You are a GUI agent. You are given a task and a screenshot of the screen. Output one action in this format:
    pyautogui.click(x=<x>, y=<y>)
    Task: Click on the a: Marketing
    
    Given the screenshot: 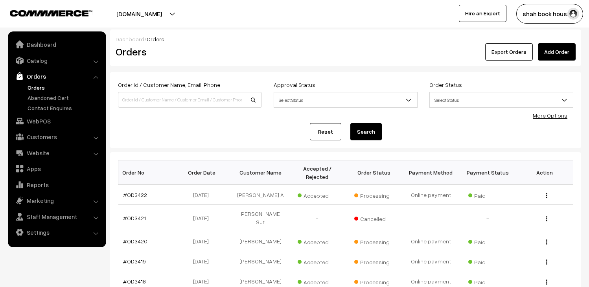 What is the action you would take?
    pyautogui.click(x=57, y=201)
    